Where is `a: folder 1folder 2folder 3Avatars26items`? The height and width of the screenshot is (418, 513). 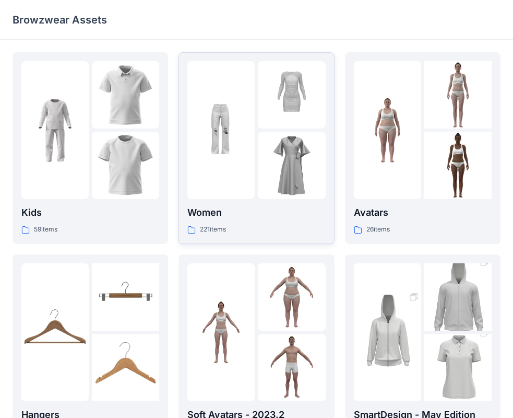 a: folder 1folder 2folder 3Avatars26items is located at coordinates (423, 148).